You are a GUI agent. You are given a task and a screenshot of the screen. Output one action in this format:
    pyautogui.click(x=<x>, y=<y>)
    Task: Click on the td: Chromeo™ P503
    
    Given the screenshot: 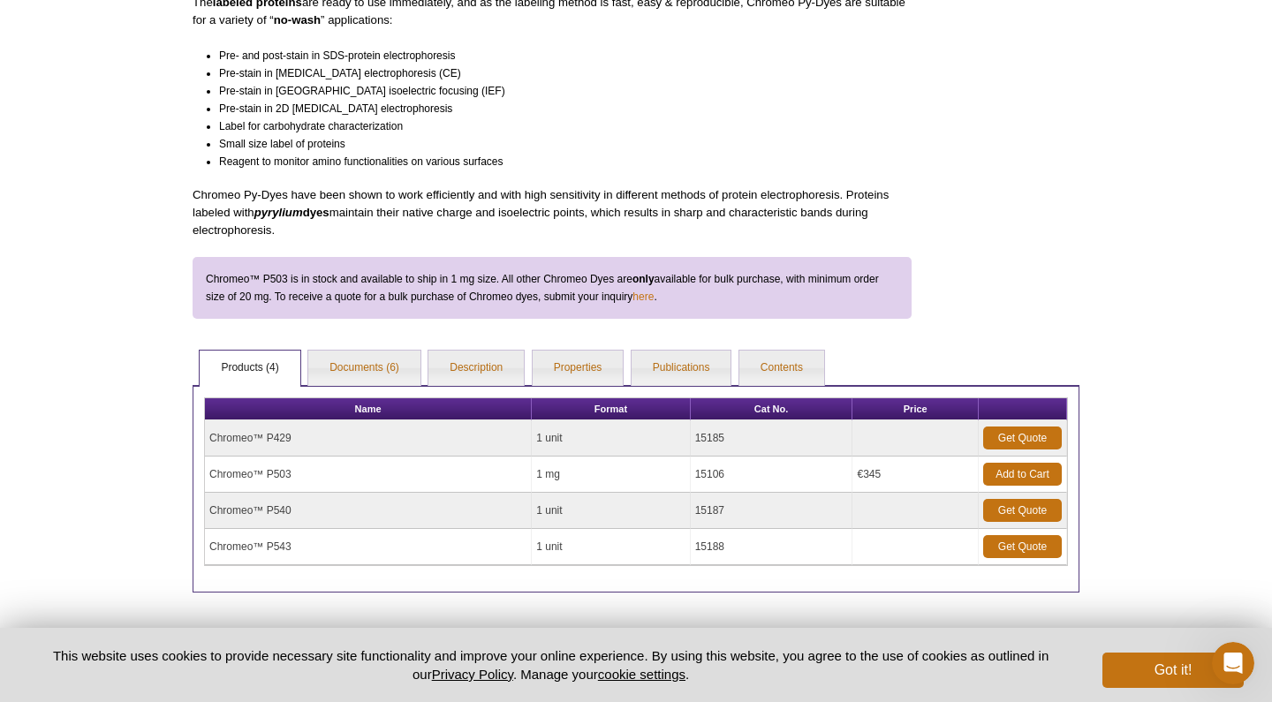 What is the action you would take?
    pyautogui.click(x=368, y=474)
    